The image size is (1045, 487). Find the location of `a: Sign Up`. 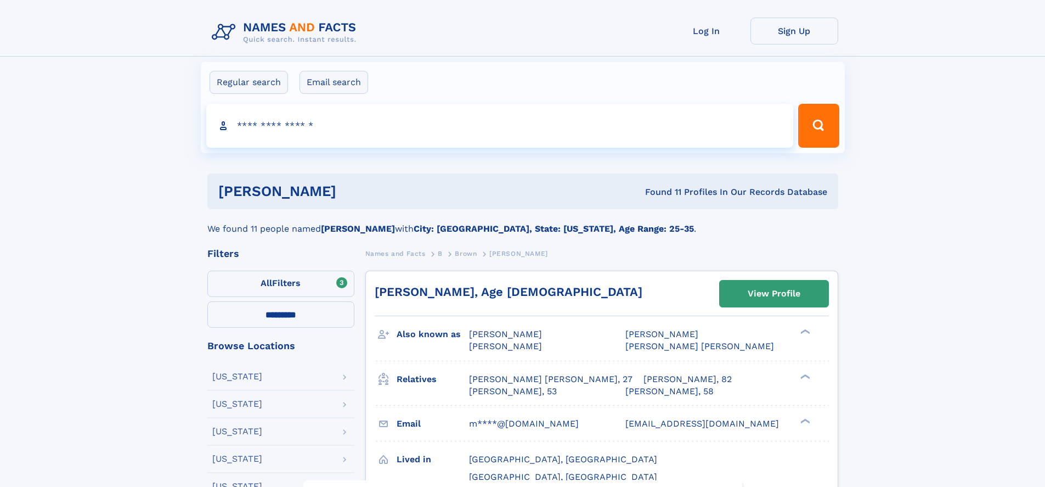

a: Sign Up is located at coordinates (795, 31).